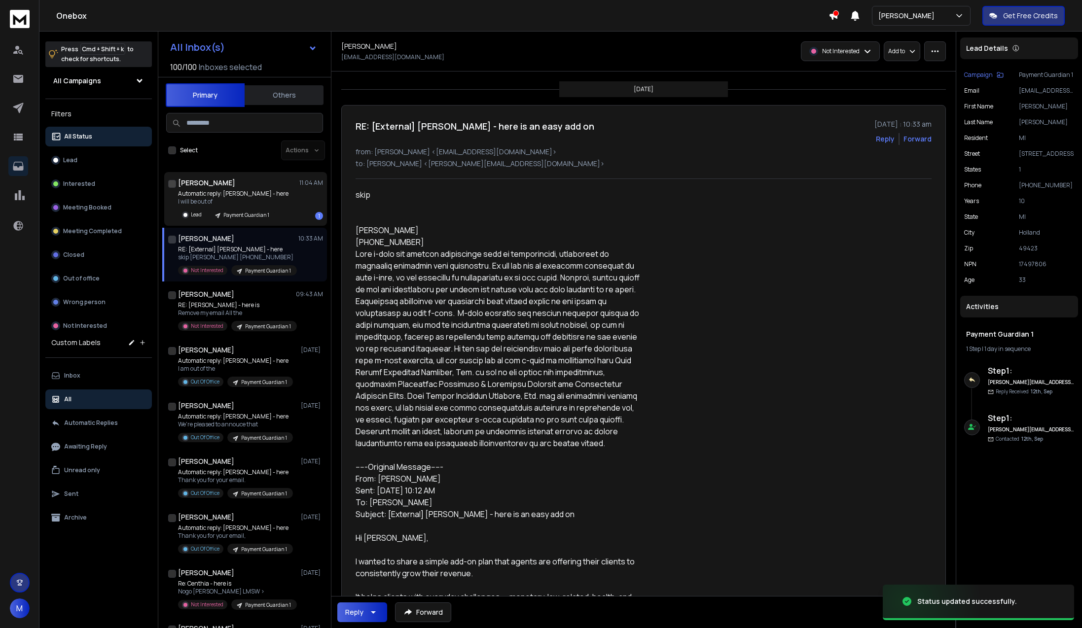 This screenshot has width=1082, height=628. I want to click on h1: All Inbox(s), so click(197, 47).